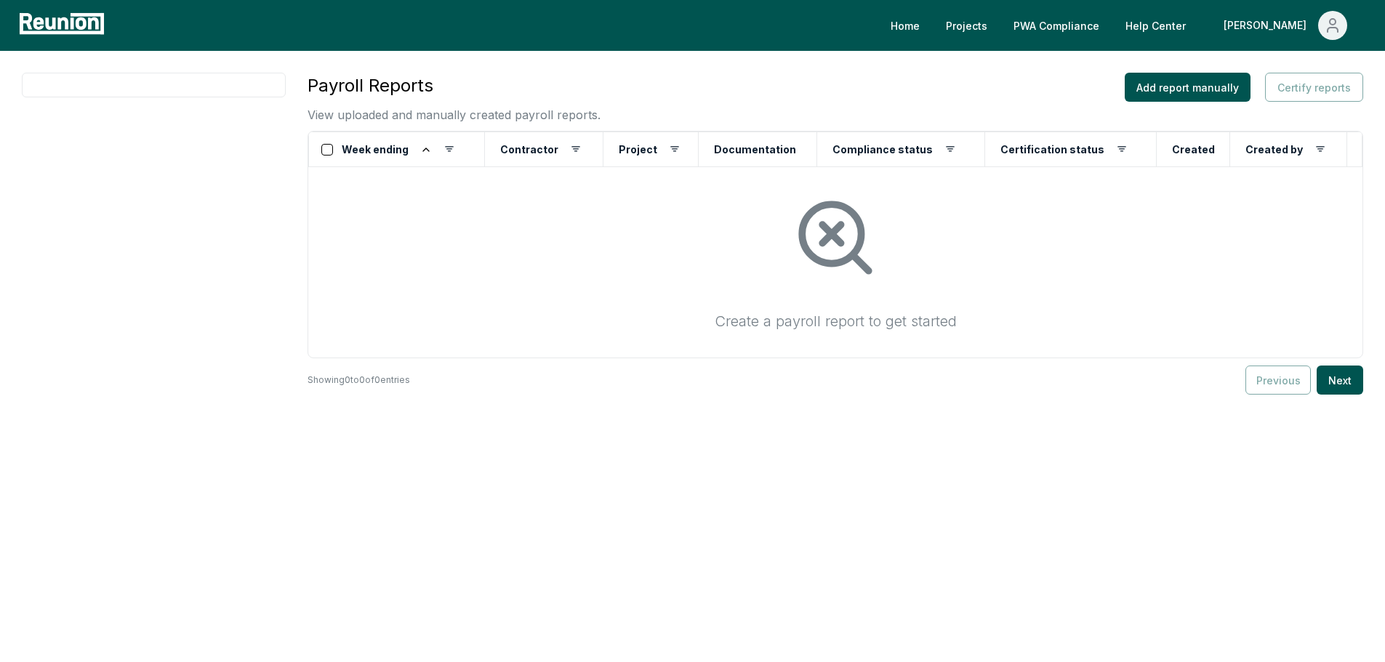  What do you see at coordinates (1193, 150) in the screenshot?
I see `button: Created` at bounding box center [1193, 150].